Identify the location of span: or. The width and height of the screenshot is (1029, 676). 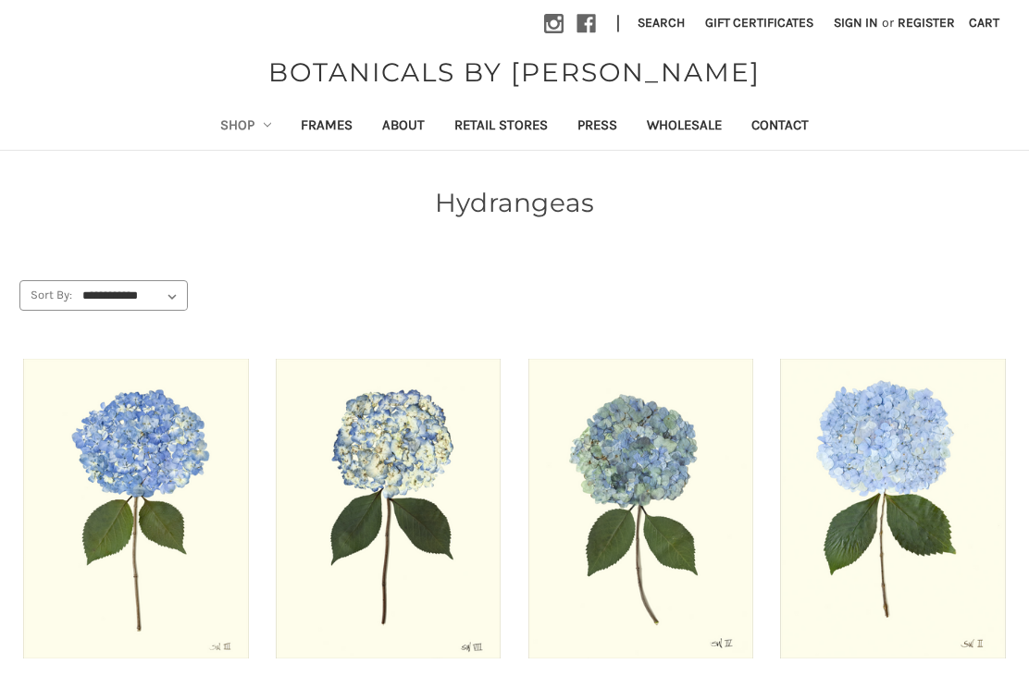
(887, 22).